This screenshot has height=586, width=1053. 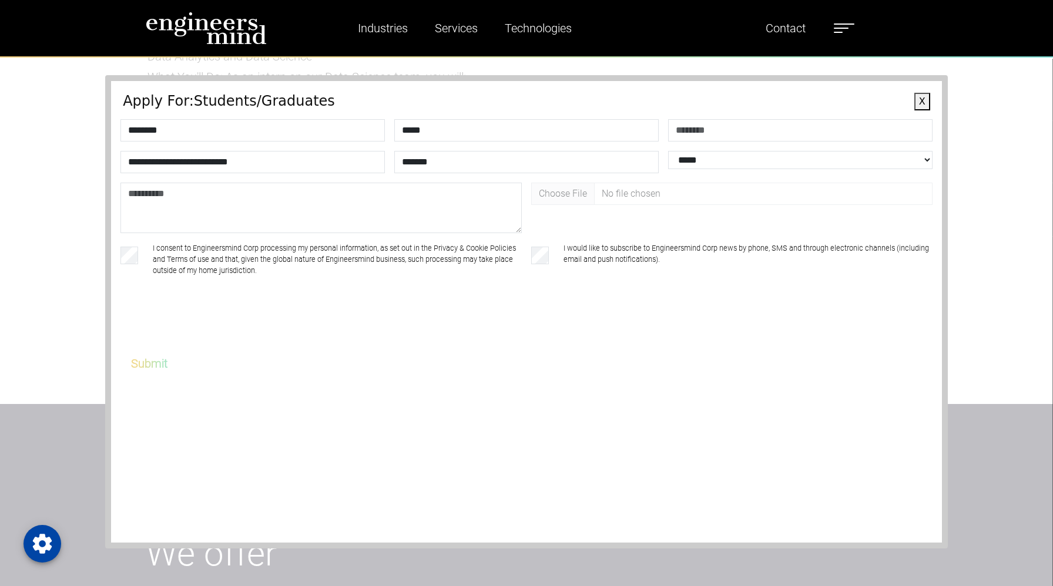 I want to click on a: Technologies, so click(x=538, y=28).